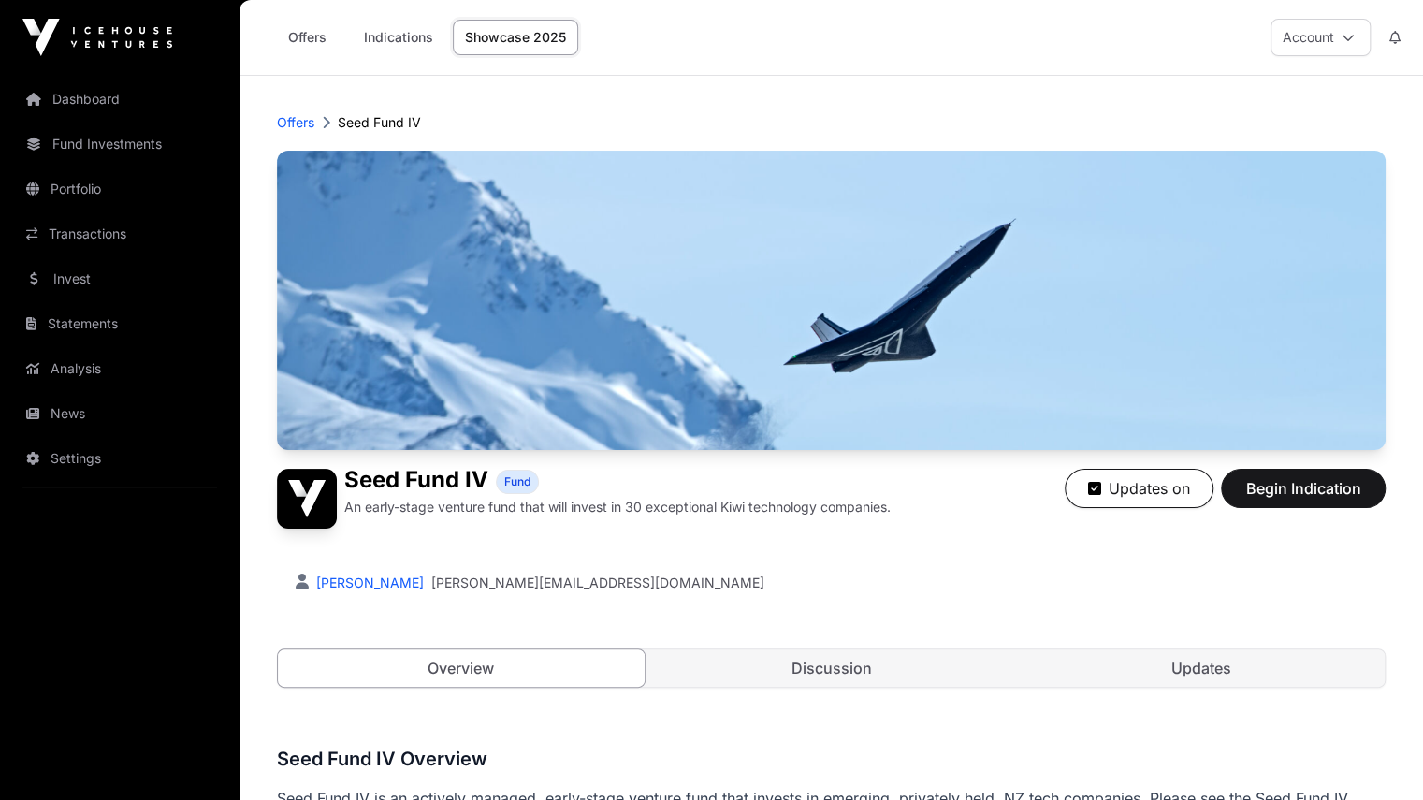  I want to click on a: Indications, so click(399, 37).